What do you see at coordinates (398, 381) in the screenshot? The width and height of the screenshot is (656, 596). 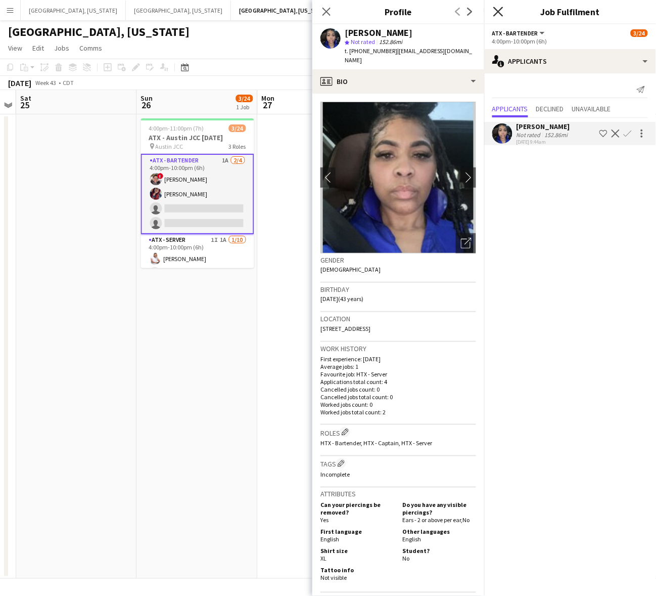 I see `p: Applications total count: 4` at bounding box center [398, 381].